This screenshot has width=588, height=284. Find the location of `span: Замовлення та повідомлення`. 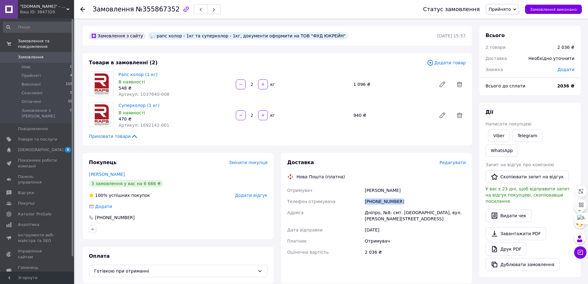

span: Замовлення та повідомлення is located at coordinates (46, 44).